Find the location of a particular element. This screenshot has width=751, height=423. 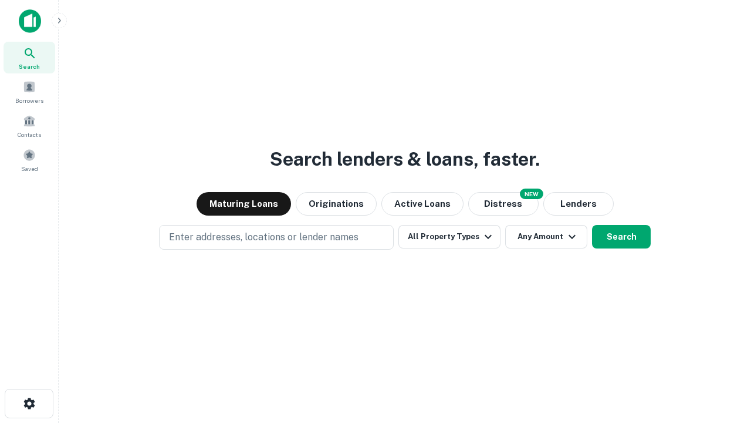

a: Contacts is located at coordinates (29, 126).